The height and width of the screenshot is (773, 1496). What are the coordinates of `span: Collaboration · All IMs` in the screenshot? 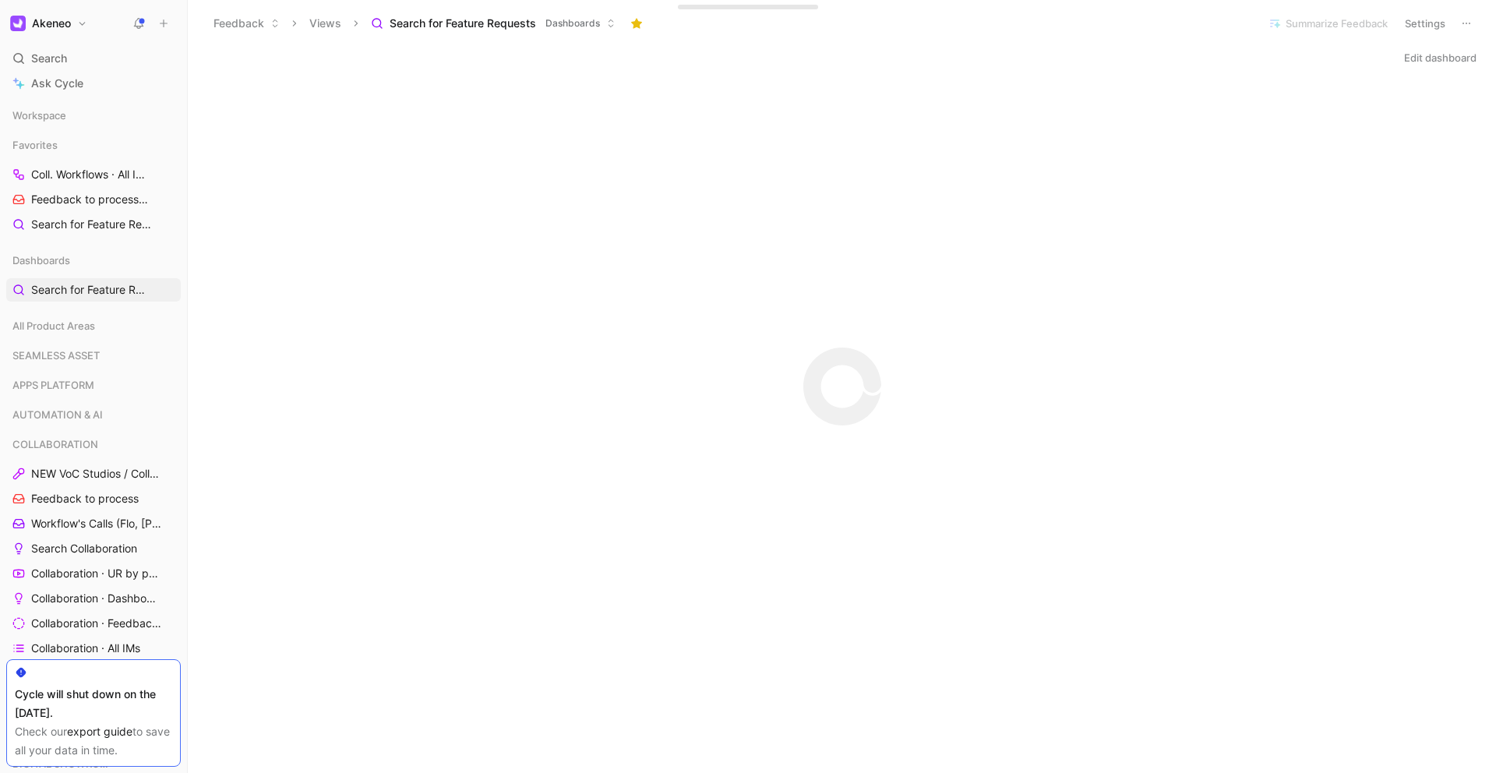 It's located at (86, 648).